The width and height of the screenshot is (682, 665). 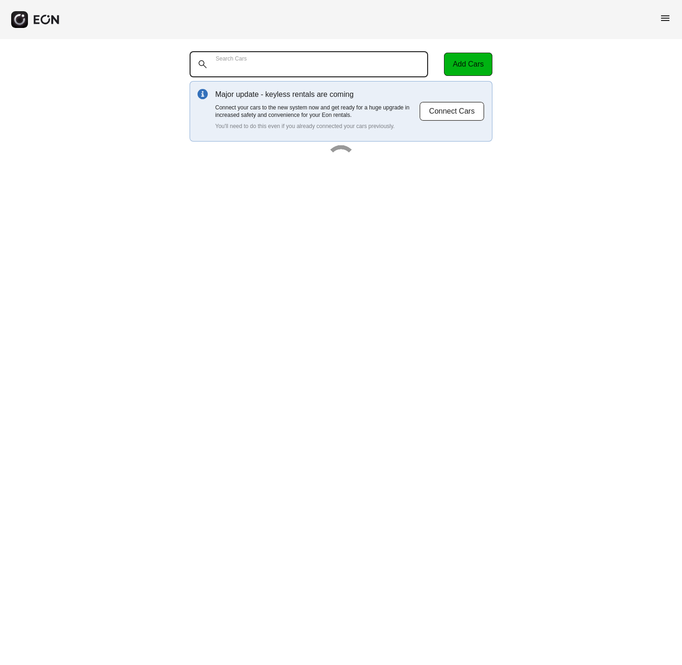 What do you see at coordinates (452, 111) in the screenshot?
I see `button: Connect Cars` at bounding box center [452, 111].